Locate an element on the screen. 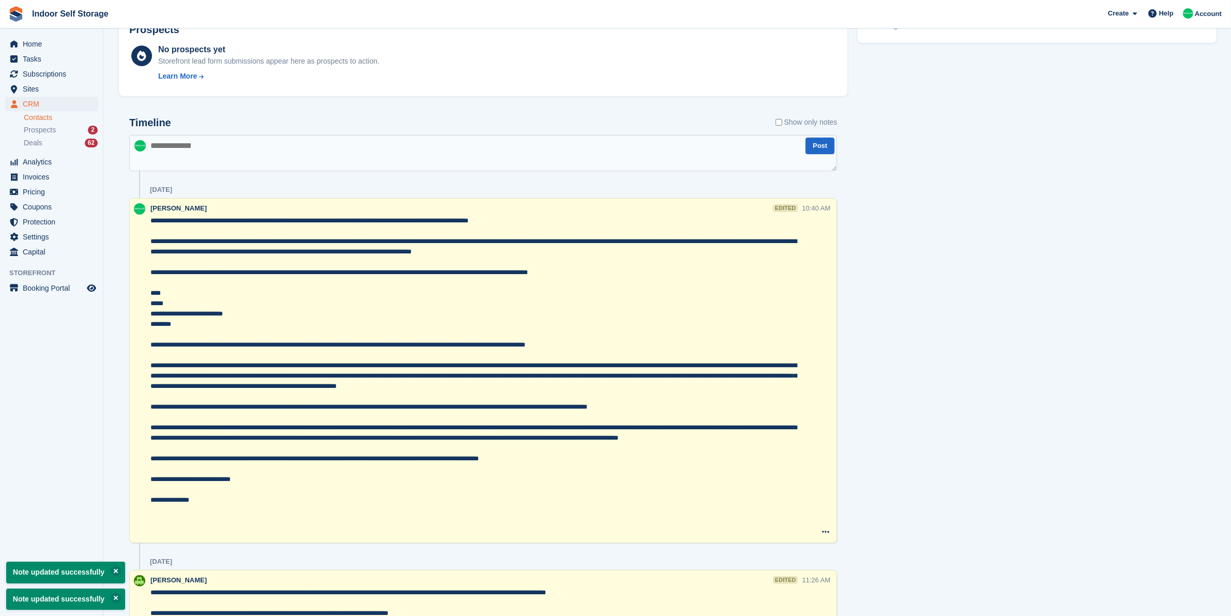  span: Settings is located at coordinates (54, 237).